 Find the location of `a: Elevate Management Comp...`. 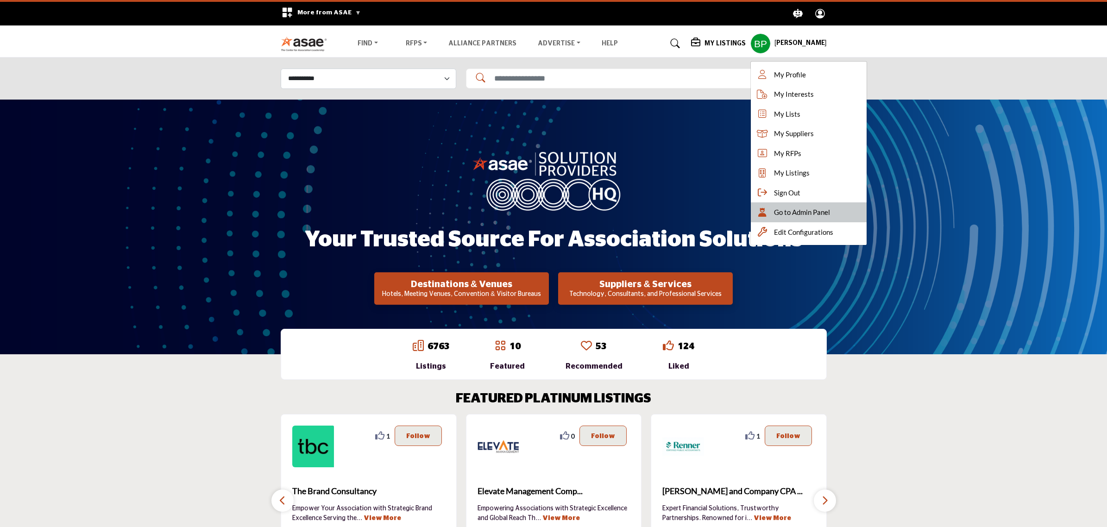

a: Elevate Management Comp... is located at coordinates (554, 491).